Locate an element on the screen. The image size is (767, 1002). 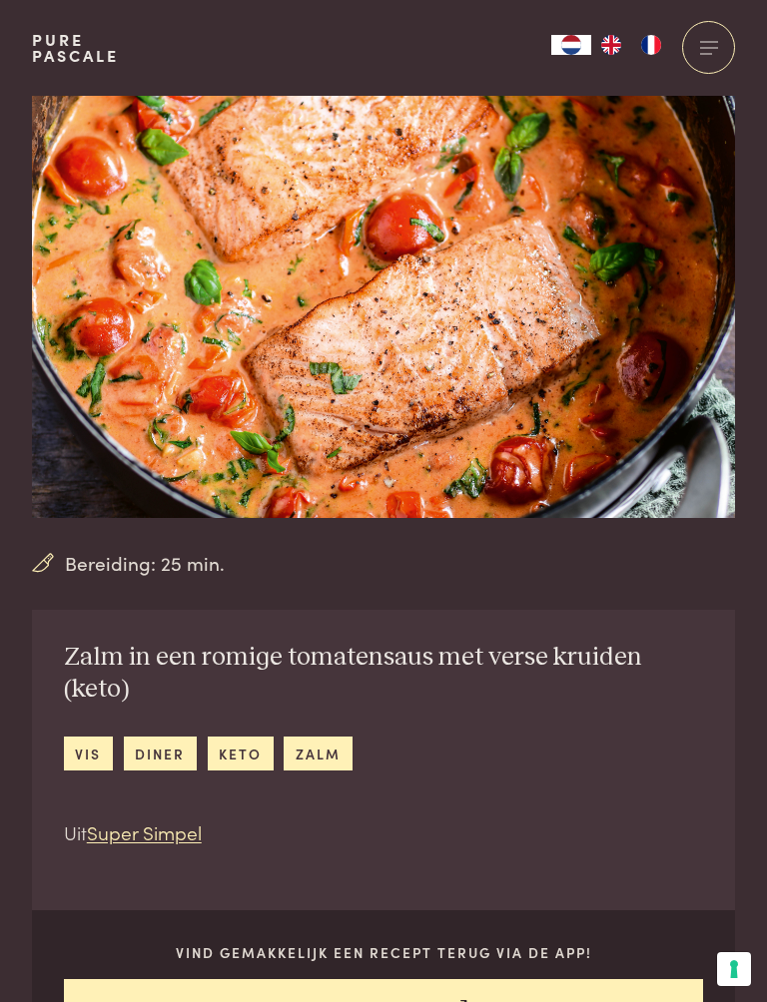
a: diner is located at coordinates (160, 753).